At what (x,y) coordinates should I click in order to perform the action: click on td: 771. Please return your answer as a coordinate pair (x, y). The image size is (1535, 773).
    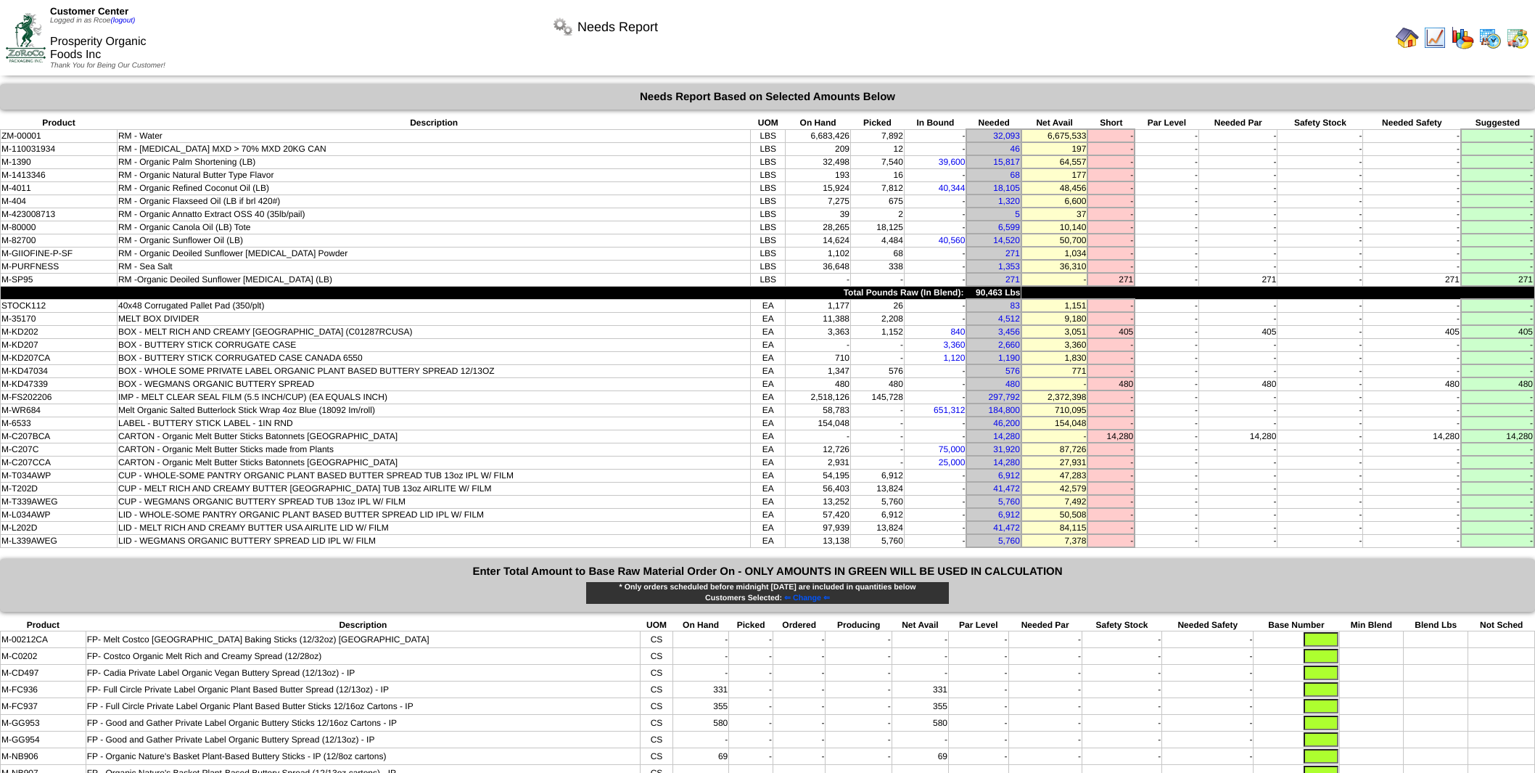
    Looking at the image, I should click on (1054, 371).